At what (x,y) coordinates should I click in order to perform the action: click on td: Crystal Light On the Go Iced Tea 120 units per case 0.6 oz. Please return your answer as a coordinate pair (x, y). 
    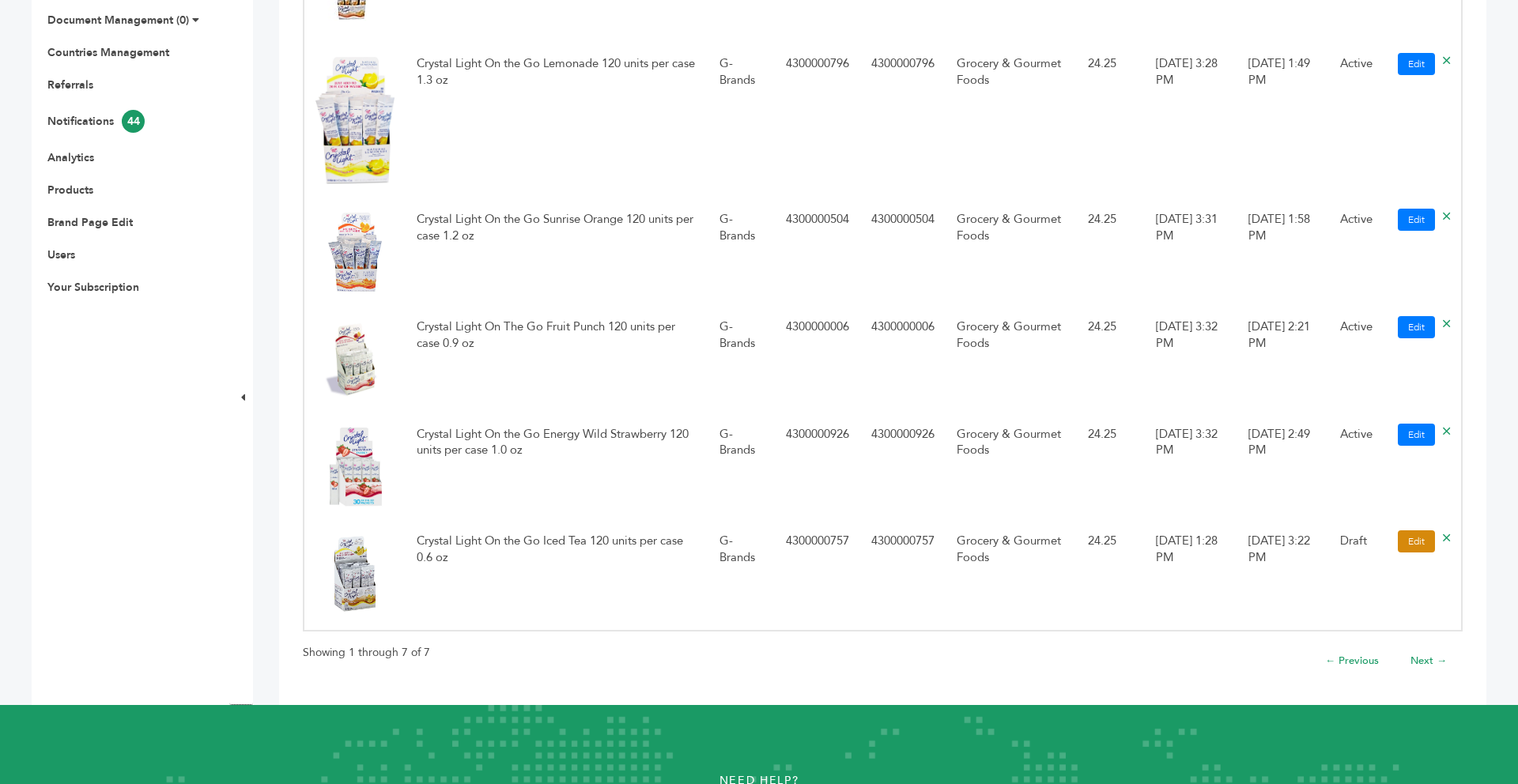
    Looking at the image, I should click on (557, 576).